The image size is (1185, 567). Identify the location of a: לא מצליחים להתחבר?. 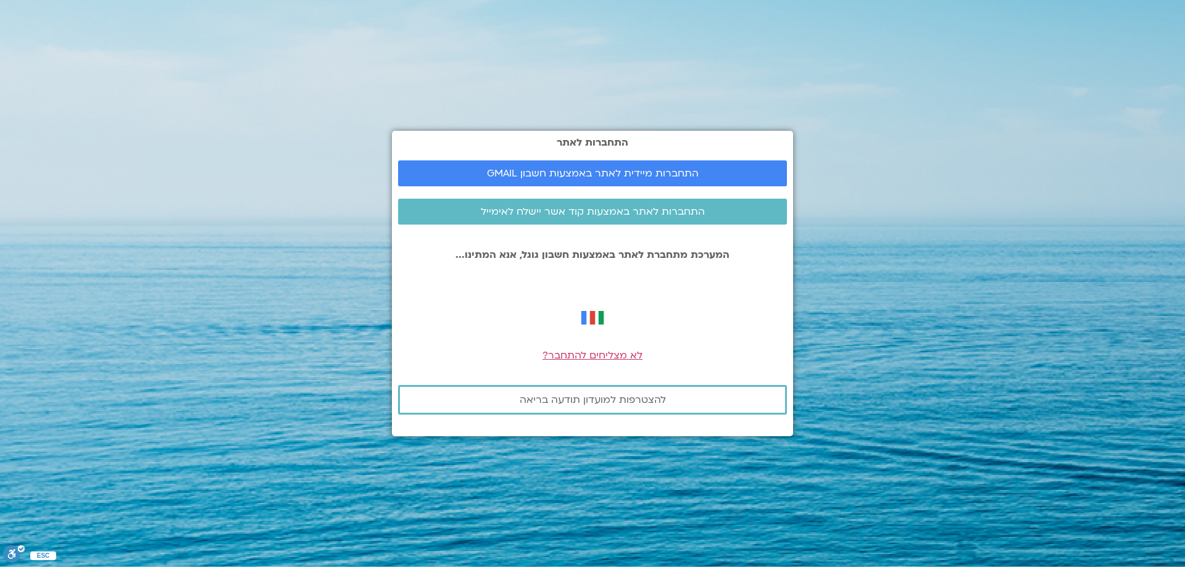
(592, 355).